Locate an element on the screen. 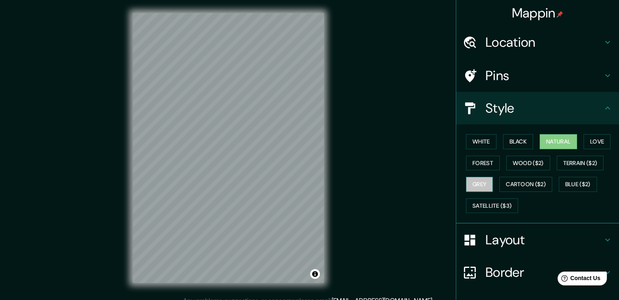  button: Natural is located at coordinates (558, 142).